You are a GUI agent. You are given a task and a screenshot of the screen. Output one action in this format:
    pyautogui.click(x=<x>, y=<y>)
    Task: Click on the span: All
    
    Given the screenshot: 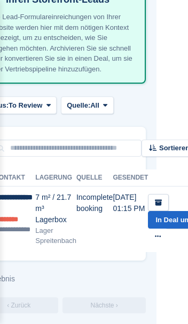 What is the action you would take?
    pyautogui.click(x=94, y=105)
    